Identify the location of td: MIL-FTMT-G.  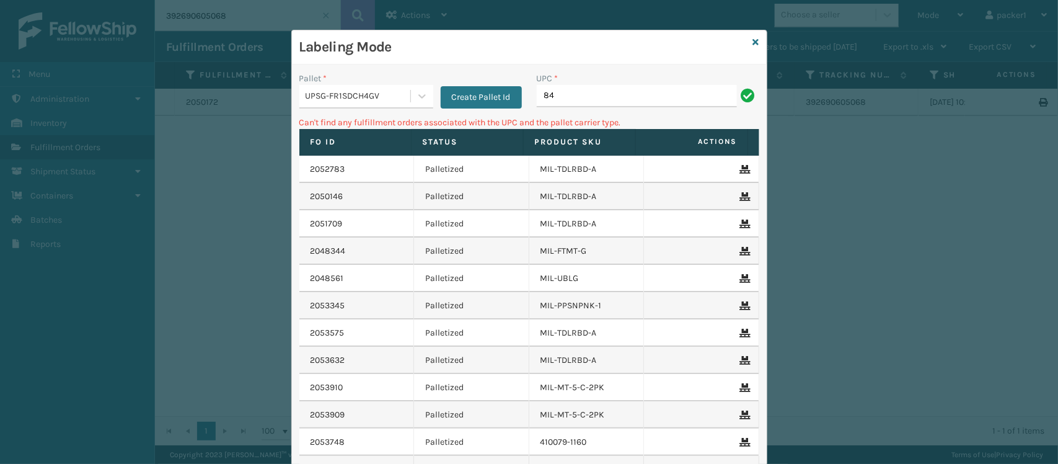
(587, 251).